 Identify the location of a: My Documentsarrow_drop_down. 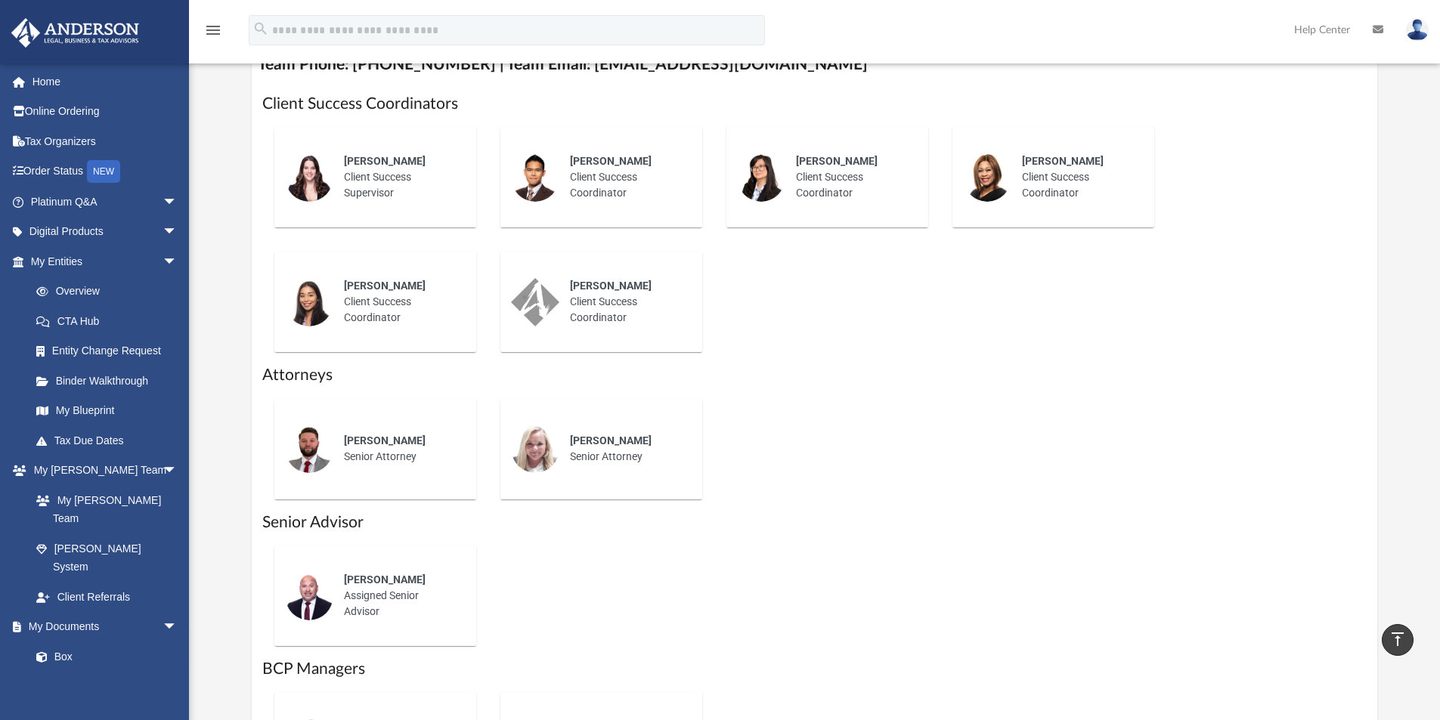
(101, 627).